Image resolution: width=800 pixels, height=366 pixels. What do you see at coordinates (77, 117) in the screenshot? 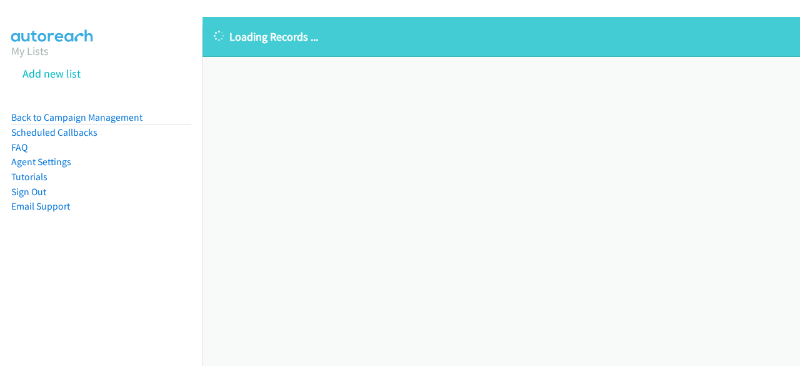
I see `a: Back to Campaign Management` at bounding box center [77, 117].